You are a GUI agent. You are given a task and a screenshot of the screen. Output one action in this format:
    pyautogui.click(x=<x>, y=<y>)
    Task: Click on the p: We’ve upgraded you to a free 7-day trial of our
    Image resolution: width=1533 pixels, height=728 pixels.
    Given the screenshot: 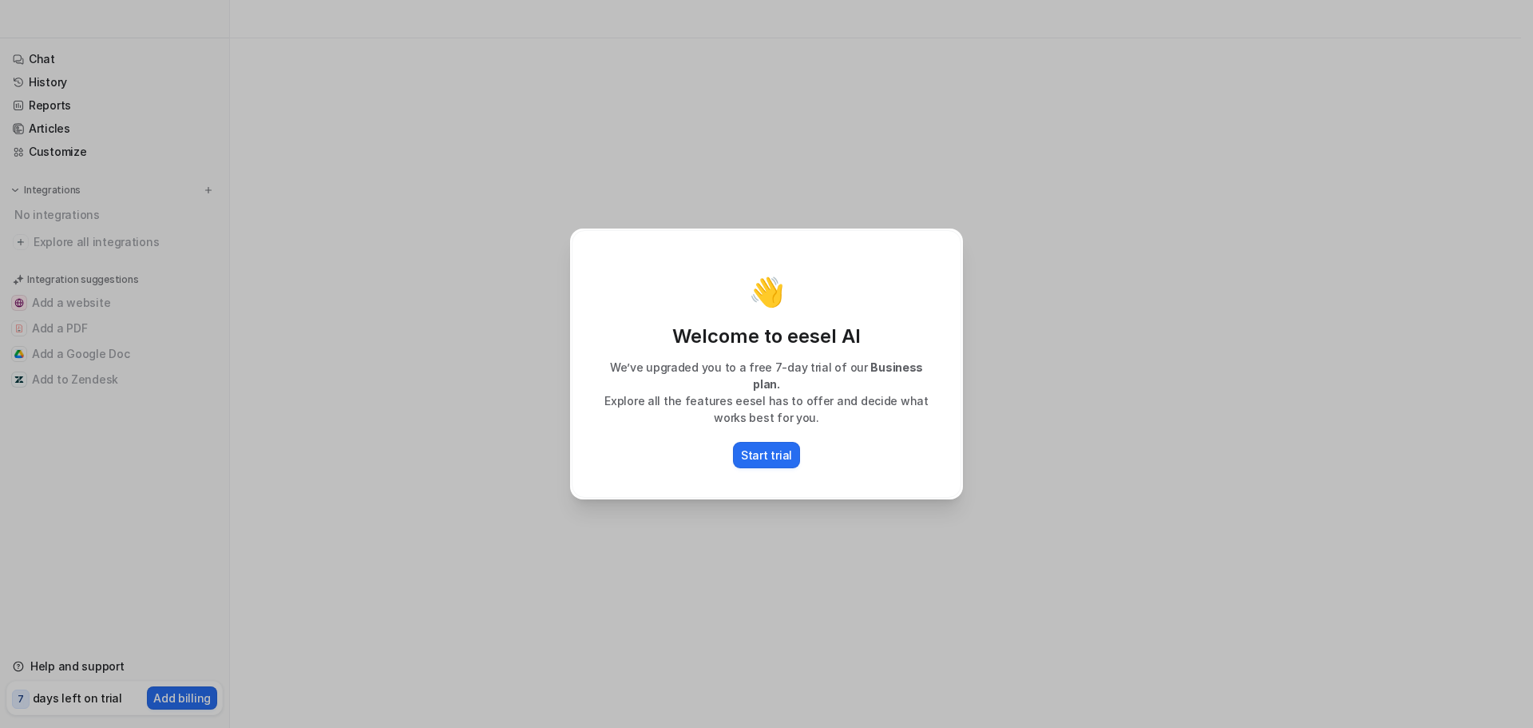 What is the action you would take?
    pyautogui.click(x=767, y=375)
    